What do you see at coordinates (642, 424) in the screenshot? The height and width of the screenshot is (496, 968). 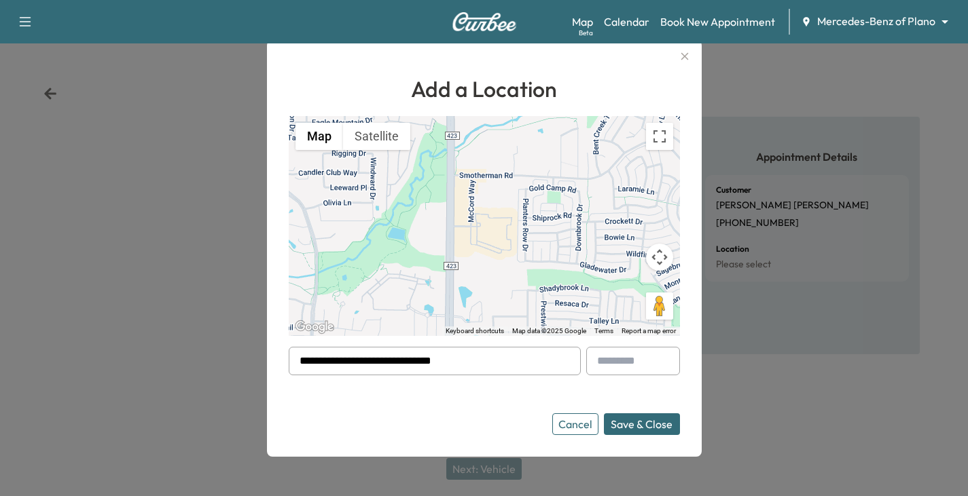 I see `button: Save & Close` at bounding box center [642, 424].